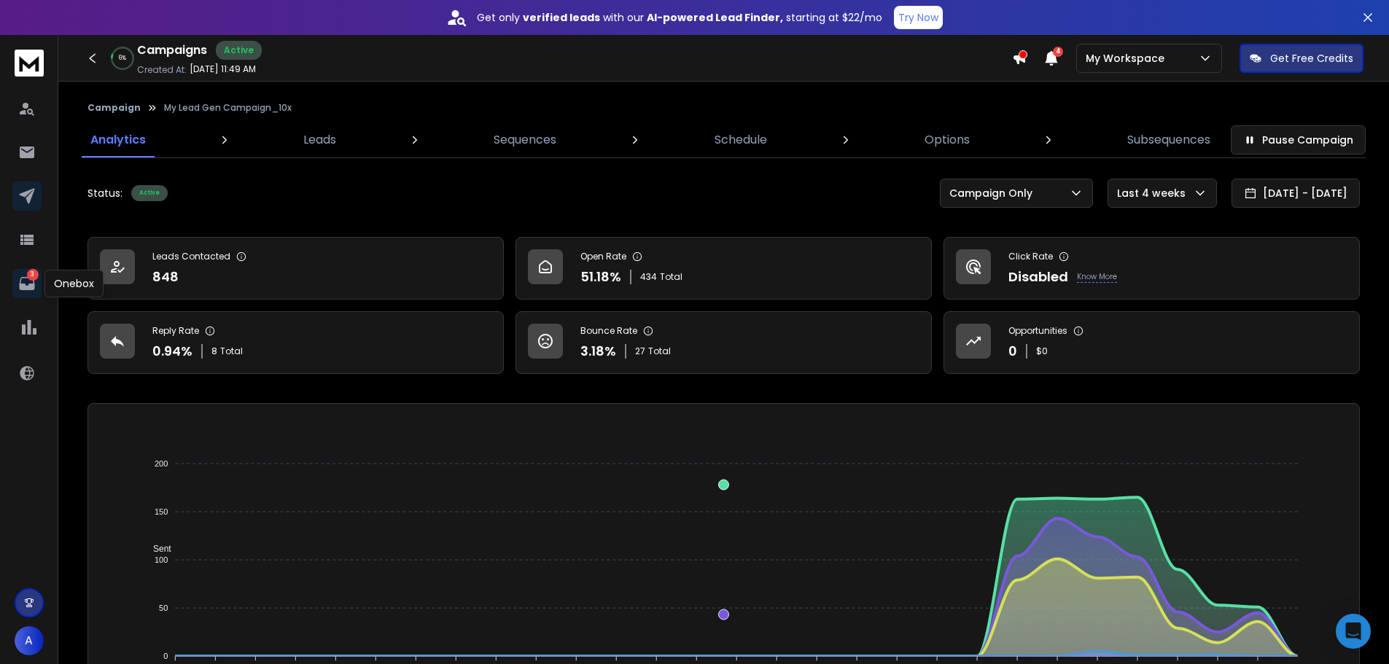 Image resolution: width=1389 pixels, height=664 pixels. What do you see at coordinates (1353, 631) in the screenshot?
I see `div: Open Intercom Messenger` at bounding box center [1353, 631].